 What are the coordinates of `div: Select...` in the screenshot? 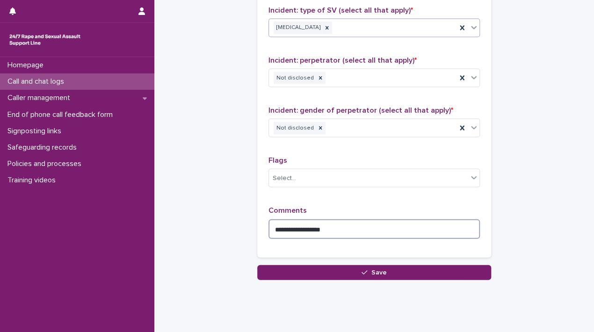 It's located at (284, 178).